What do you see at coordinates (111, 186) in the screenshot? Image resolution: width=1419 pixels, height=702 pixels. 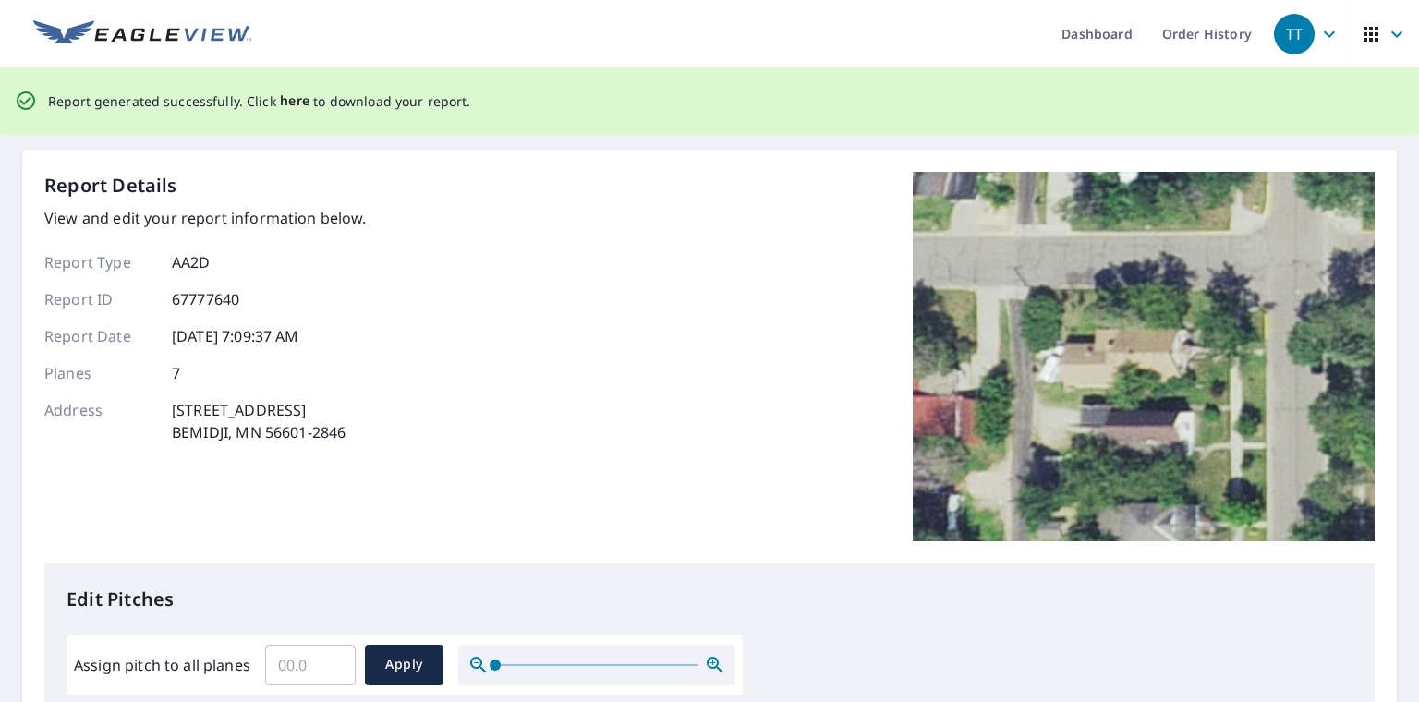 I see `p: Report Details` at bounding box center [111, 186].